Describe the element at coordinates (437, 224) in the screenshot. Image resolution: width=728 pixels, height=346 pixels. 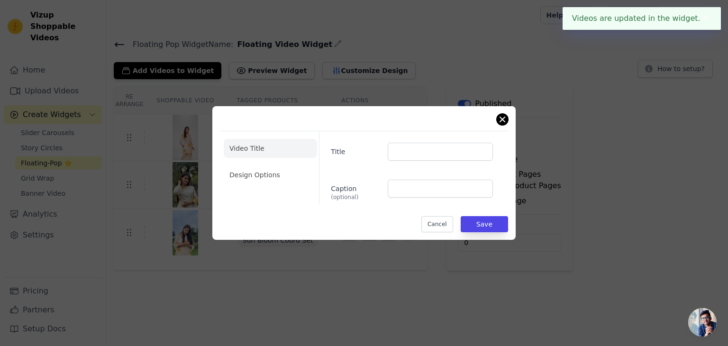
I see `button: Cancel` at that location.